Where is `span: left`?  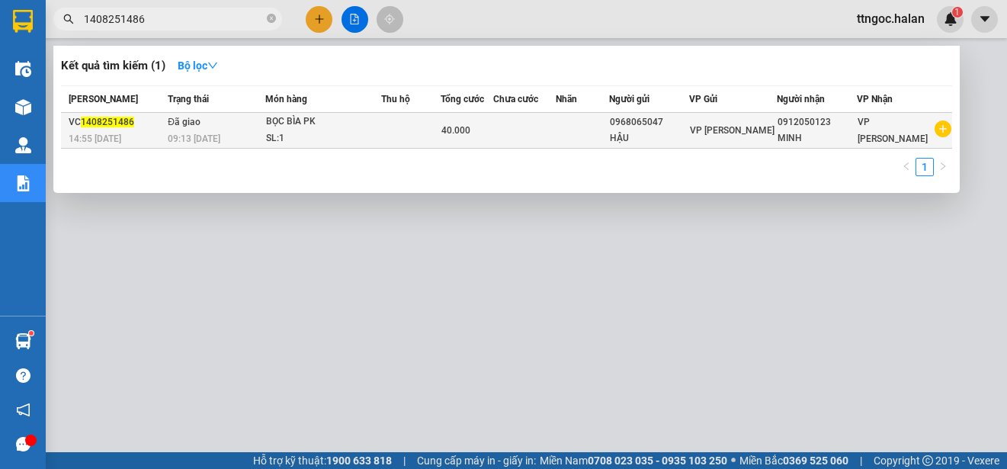 span: left is located at coordinates (906, 166).